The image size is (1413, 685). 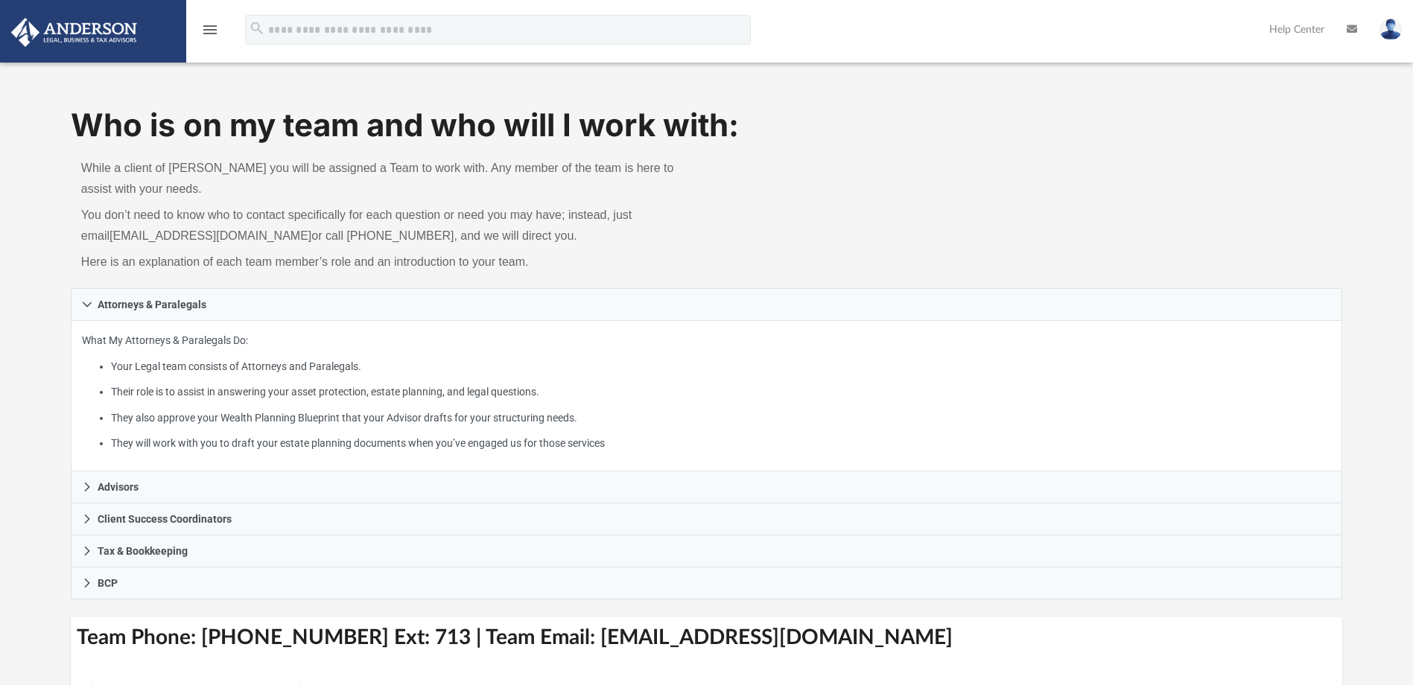 What do you see at coordinates (721, 366) in the screenshot?
I see `li: Your Legal team consists of Attorneys and Paralegals.` at bounding box center [721, 366].